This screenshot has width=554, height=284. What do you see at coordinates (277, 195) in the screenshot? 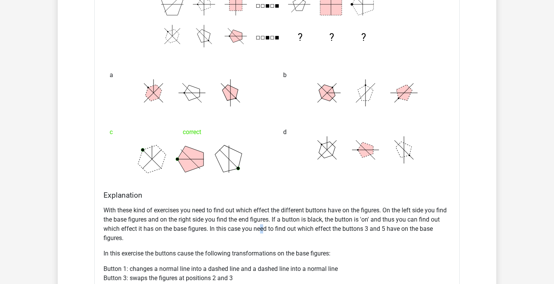
I see `h4: Explanation` at bounding box center [277, 195].